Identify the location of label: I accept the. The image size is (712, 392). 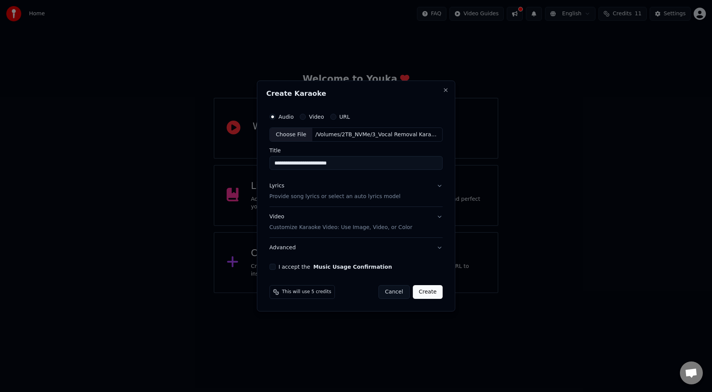
(335, 267).